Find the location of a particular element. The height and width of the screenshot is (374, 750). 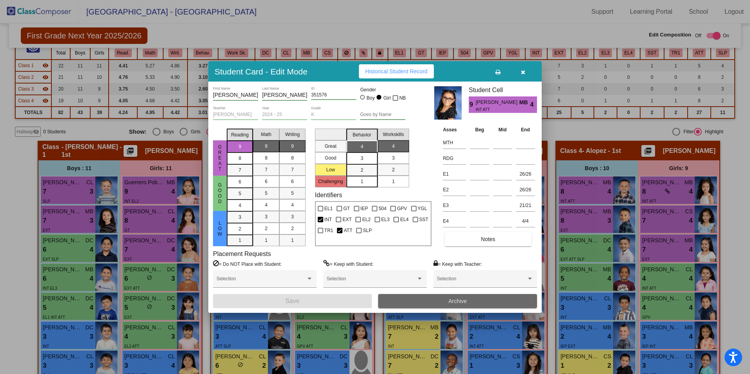

label: Identifiers is located at coordinates (328, 195).